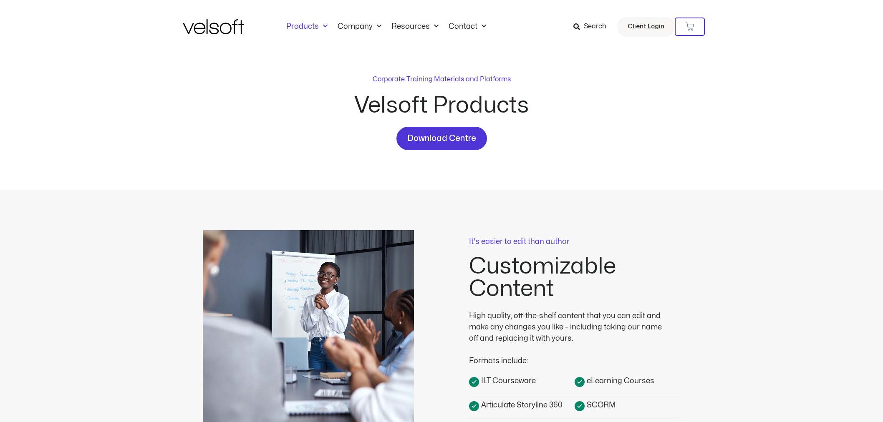 The width and height of the screenshot is (883, 422). I want to click on div: Formats include:, so click(569, 355).